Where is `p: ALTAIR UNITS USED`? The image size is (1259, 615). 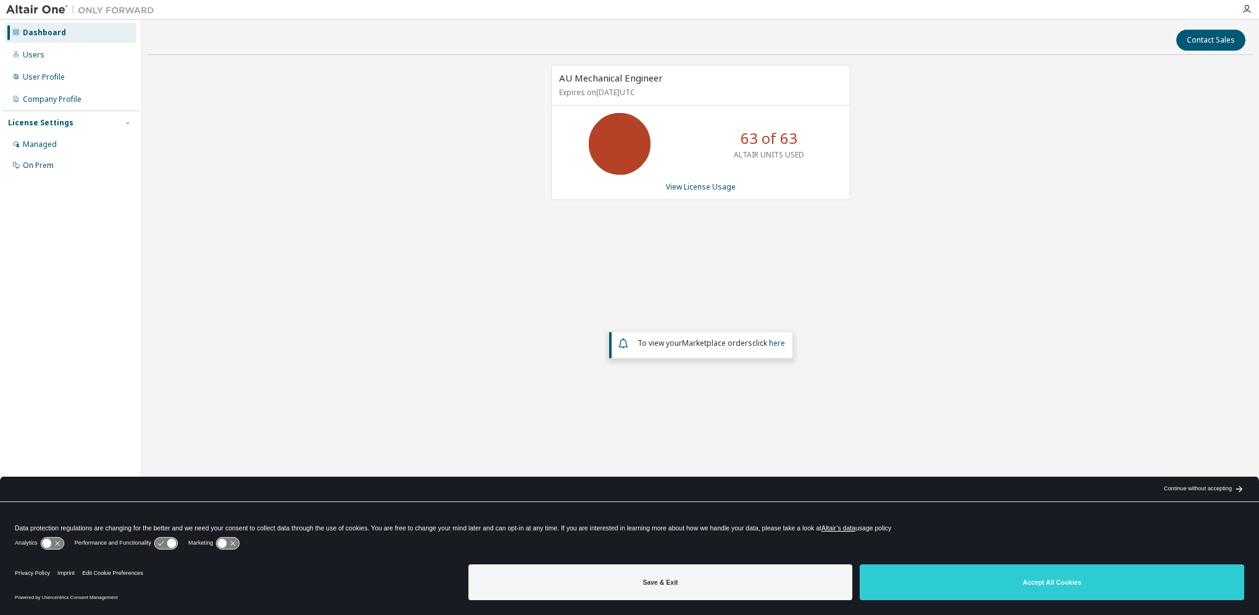
p: ALTAIR UNITS USED is located at coordinates (769, 154).